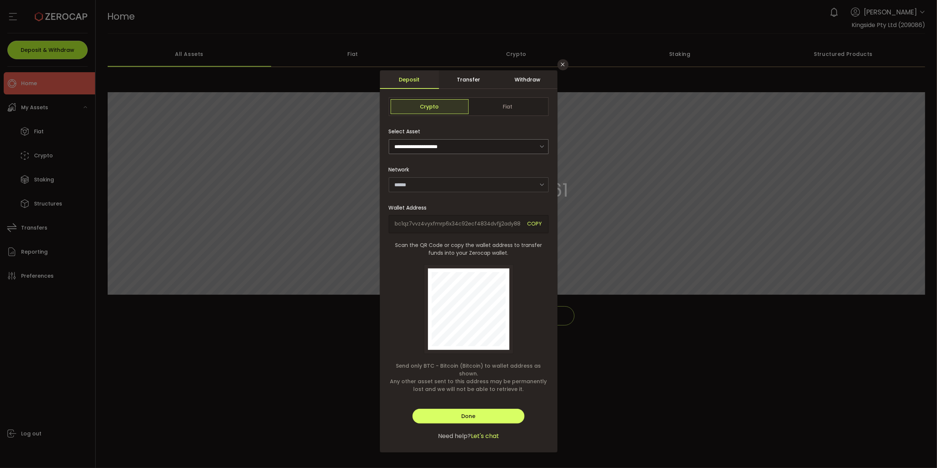  Describe the element at coordinates (410, 80) in the screenshot. I see `div: Deposit` at that location.